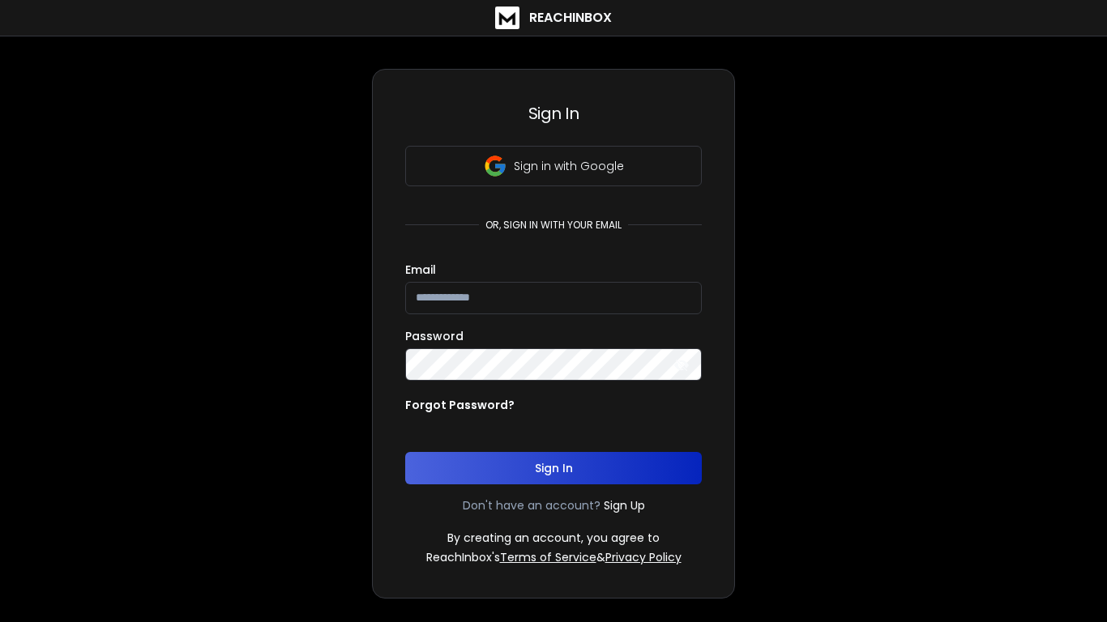 The image size is (1107, 622). I want to click on span: Terms of Service, so click(548, 557).